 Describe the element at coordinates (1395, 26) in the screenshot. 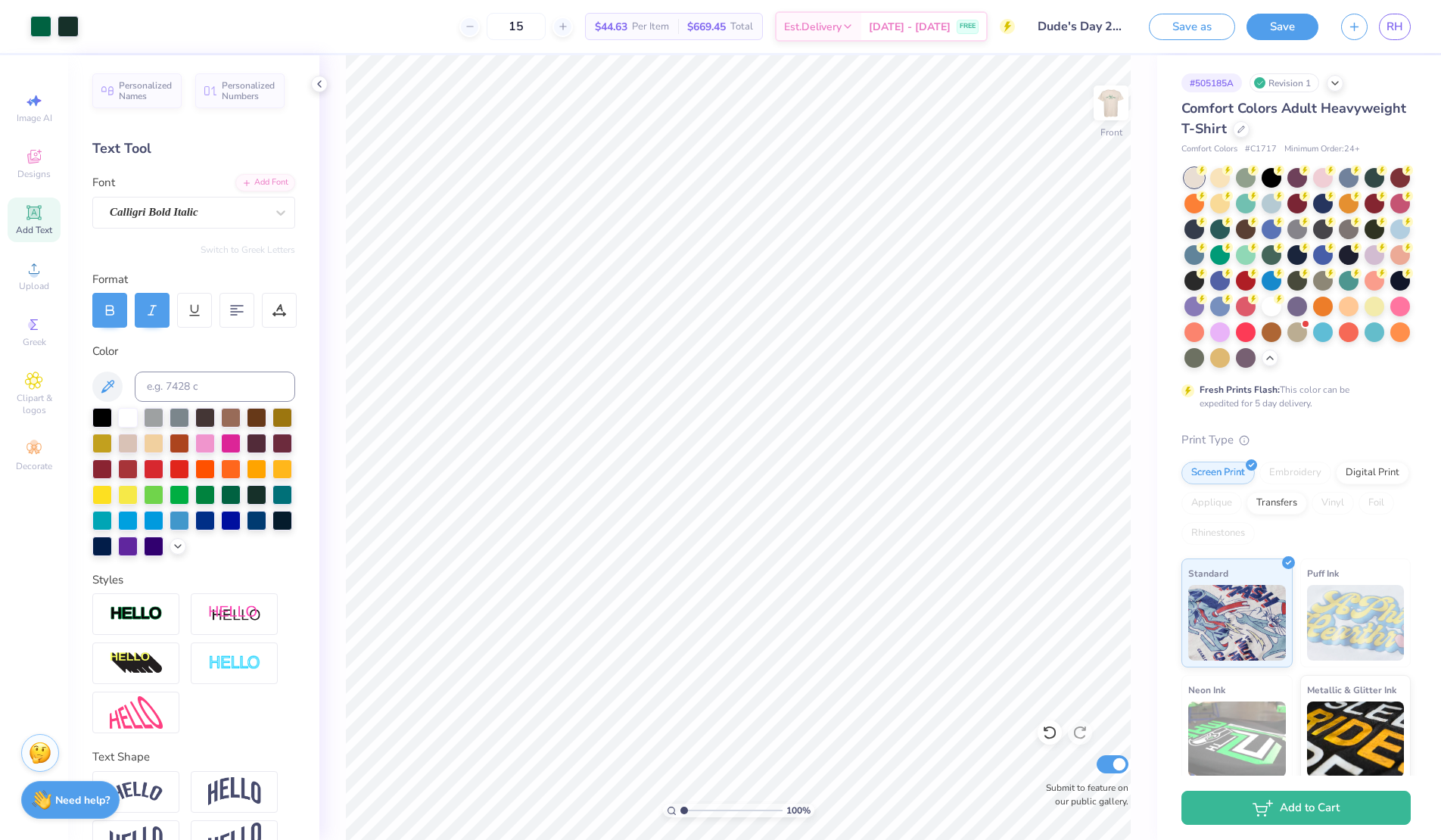

I see `a: RH` at that location.